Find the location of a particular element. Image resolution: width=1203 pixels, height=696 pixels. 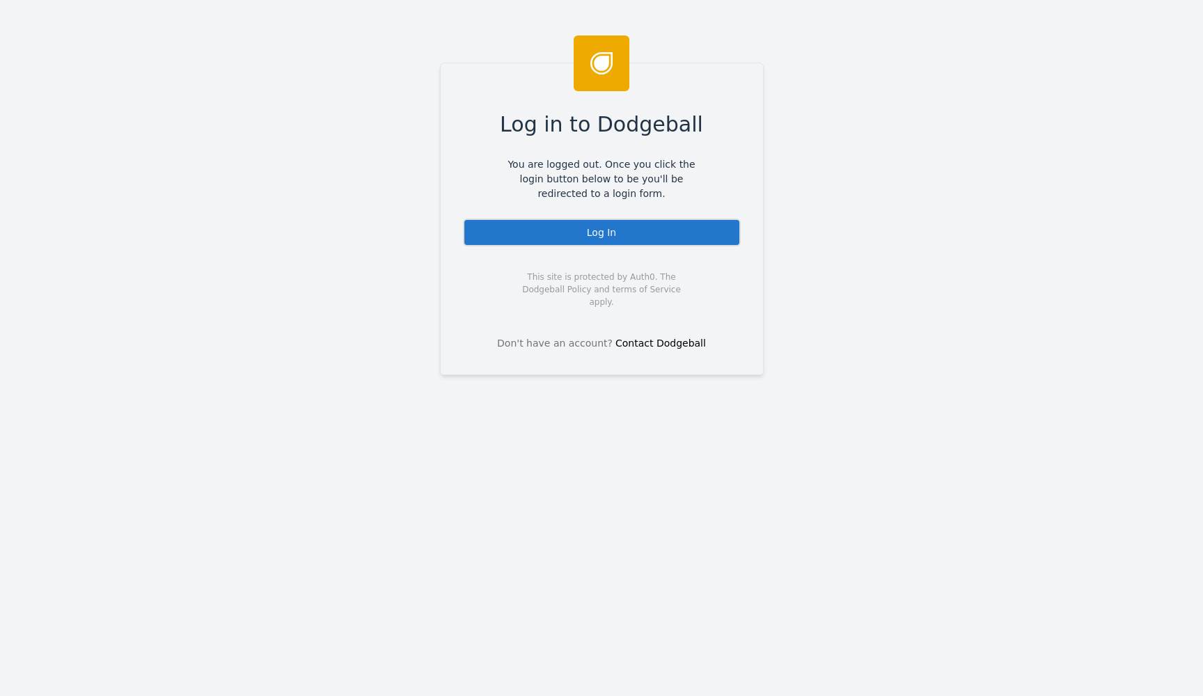

a: Contact Dodgeball is located at coordinates (661, 343).